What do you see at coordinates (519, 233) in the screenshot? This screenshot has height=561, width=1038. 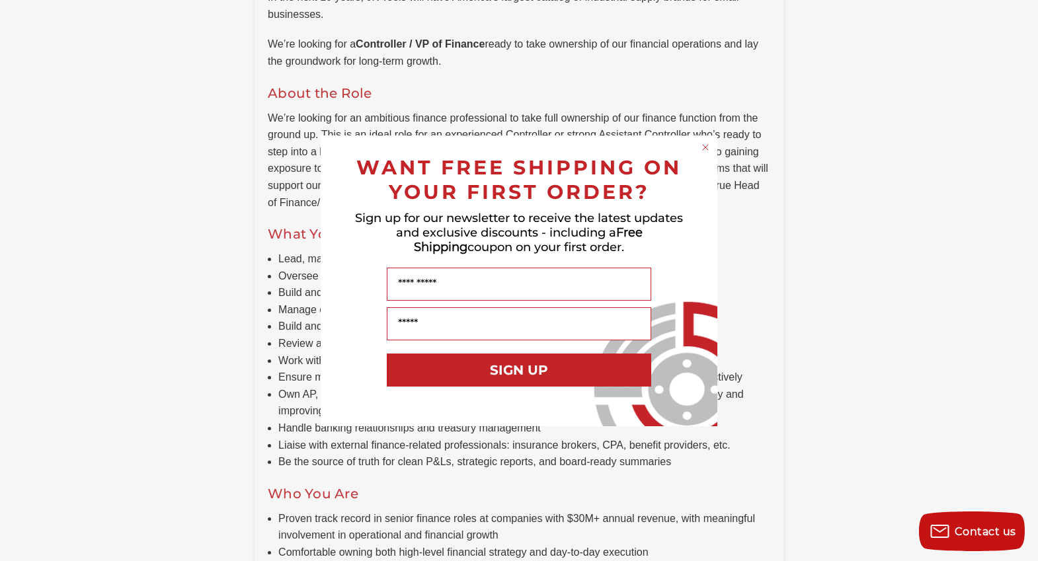 I see `span: Sign up for our newsletter to receive the latest updates and exclusive discounts - including a co...` at bounding box center [519, 233].